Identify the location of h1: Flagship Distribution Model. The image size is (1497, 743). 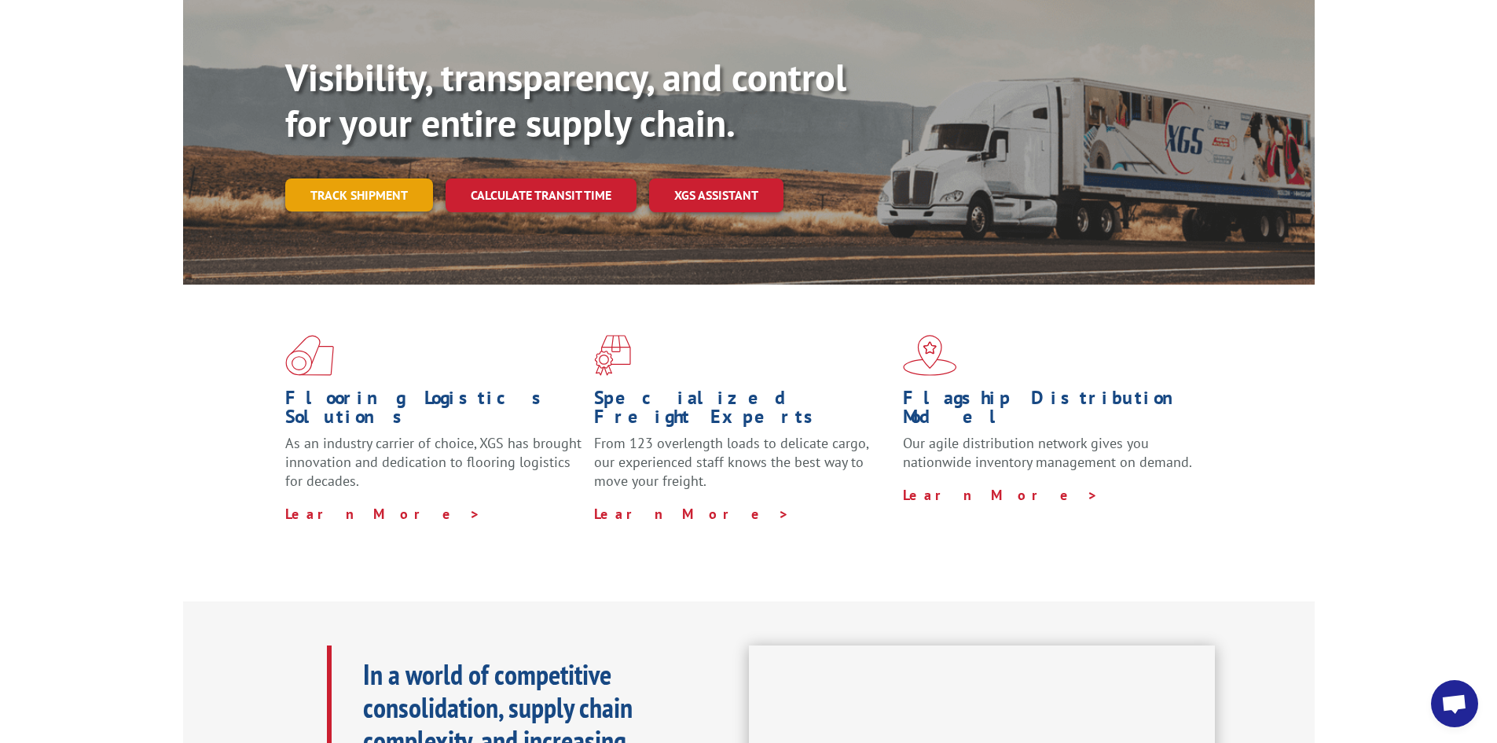
(1051, 411).